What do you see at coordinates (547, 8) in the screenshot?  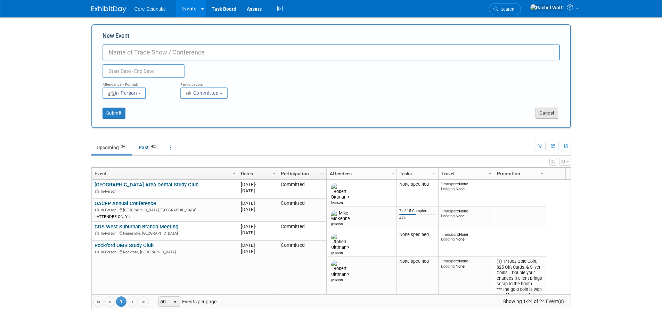 I see `img: Rachel Wolff` at bounding box center [547, 8].